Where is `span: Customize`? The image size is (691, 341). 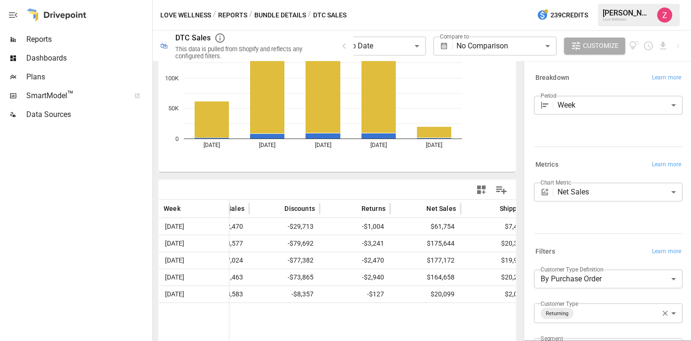
span: Customize is located at coordinates (600, 46).